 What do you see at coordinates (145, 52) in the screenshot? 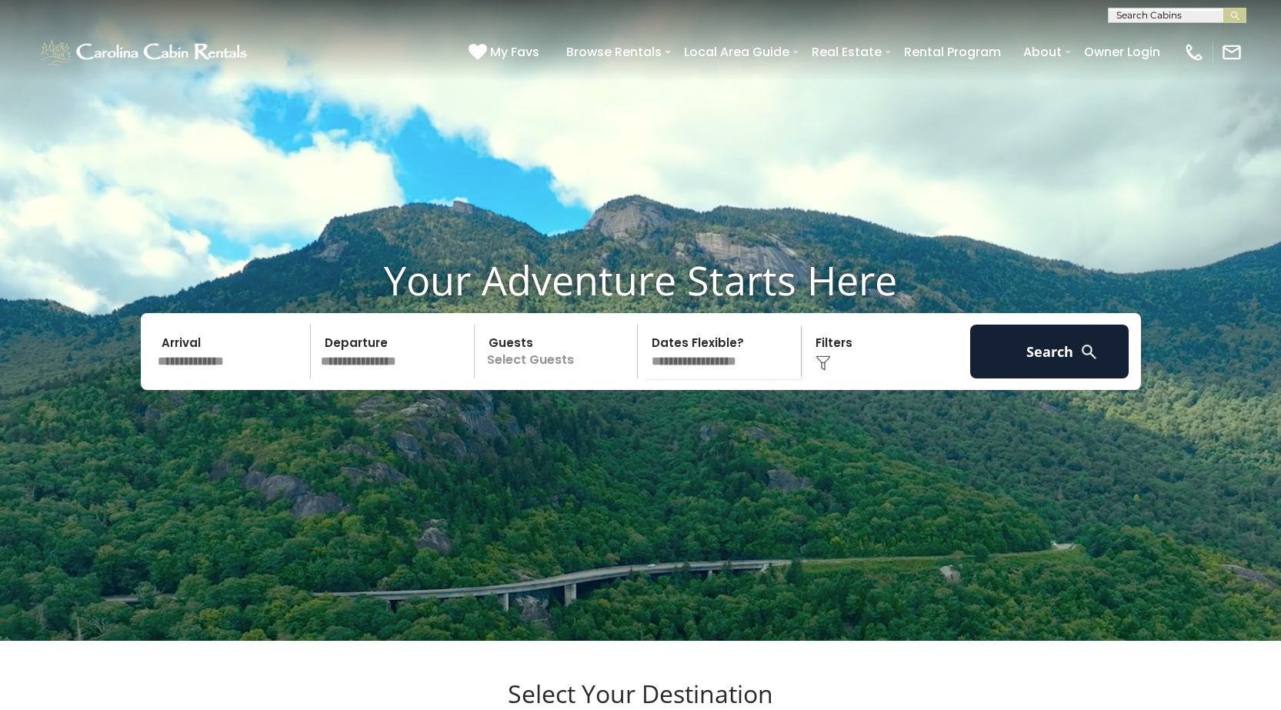
I see `img: White-1-1-2.png` at bounding box center [145, 52].